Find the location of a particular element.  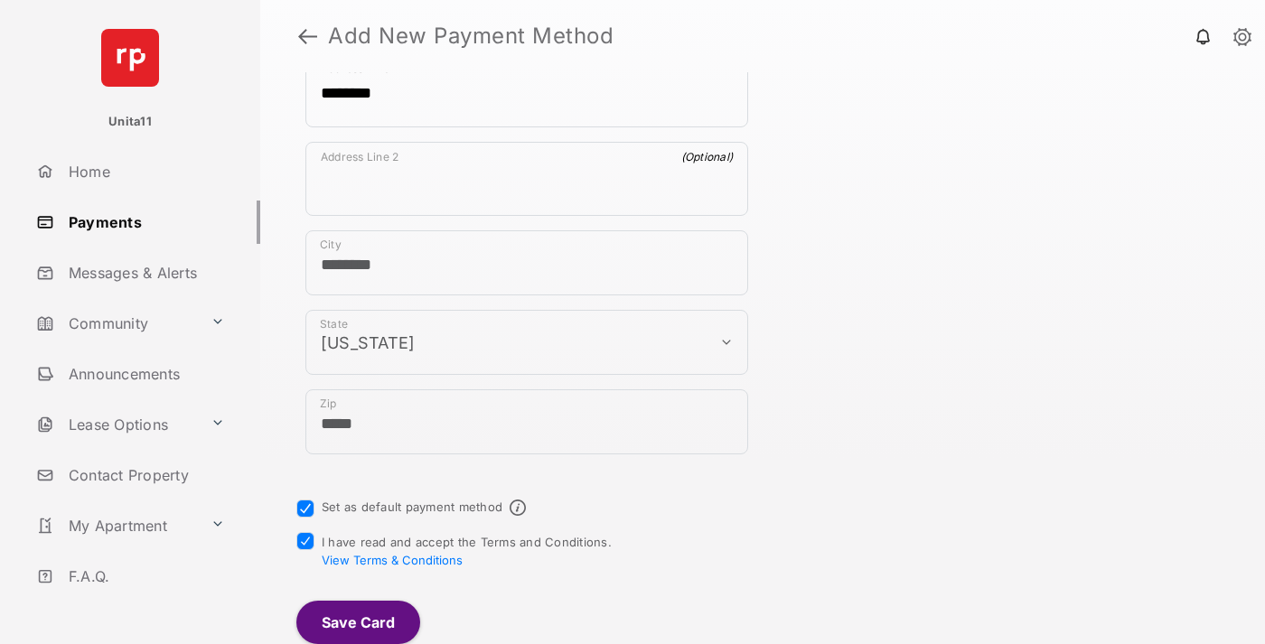

span: I have read and accept the Terms and Conditions. is located at coordinates (466, 551).